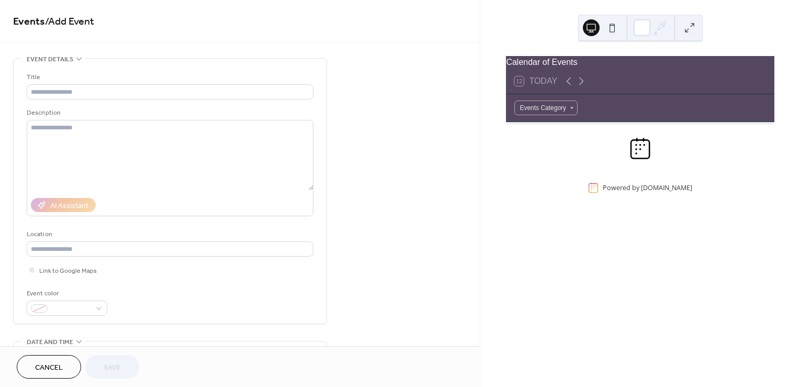 This screenshot has width=800, height=387. I want to click on div: Powered by, so click(647, 187).